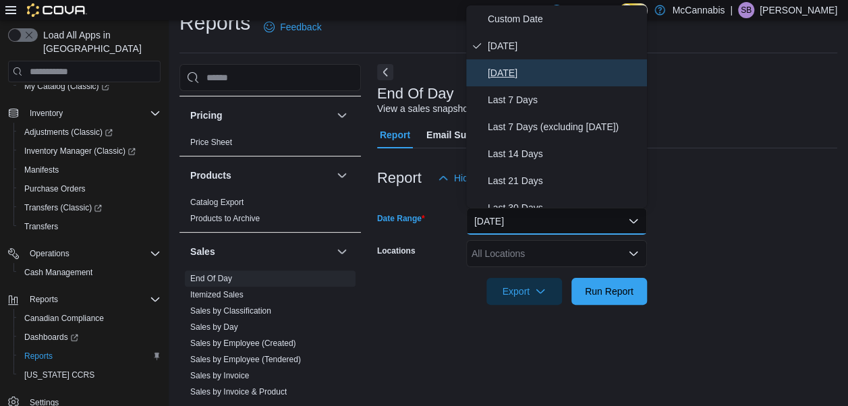  What do you see at coordinates (746, 10) in the screenshot?
I see `div: Samantha Butt` at bounding box center [746, 10].